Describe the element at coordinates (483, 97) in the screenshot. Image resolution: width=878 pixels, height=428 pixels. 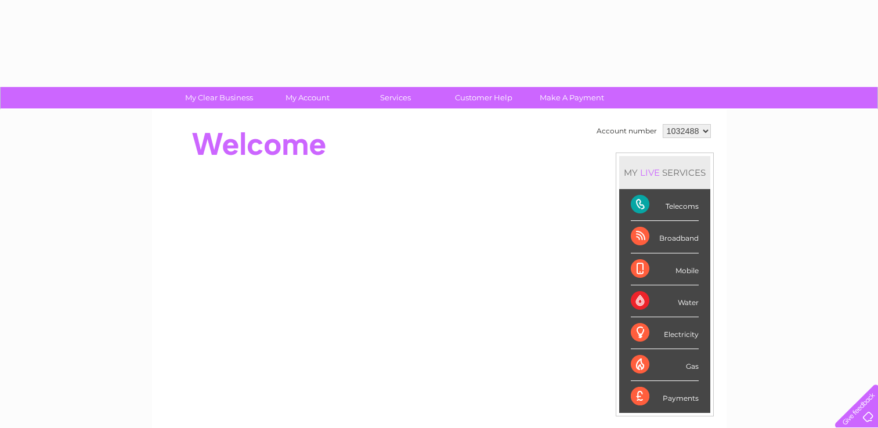
I see `a: Customer Help` at that location.